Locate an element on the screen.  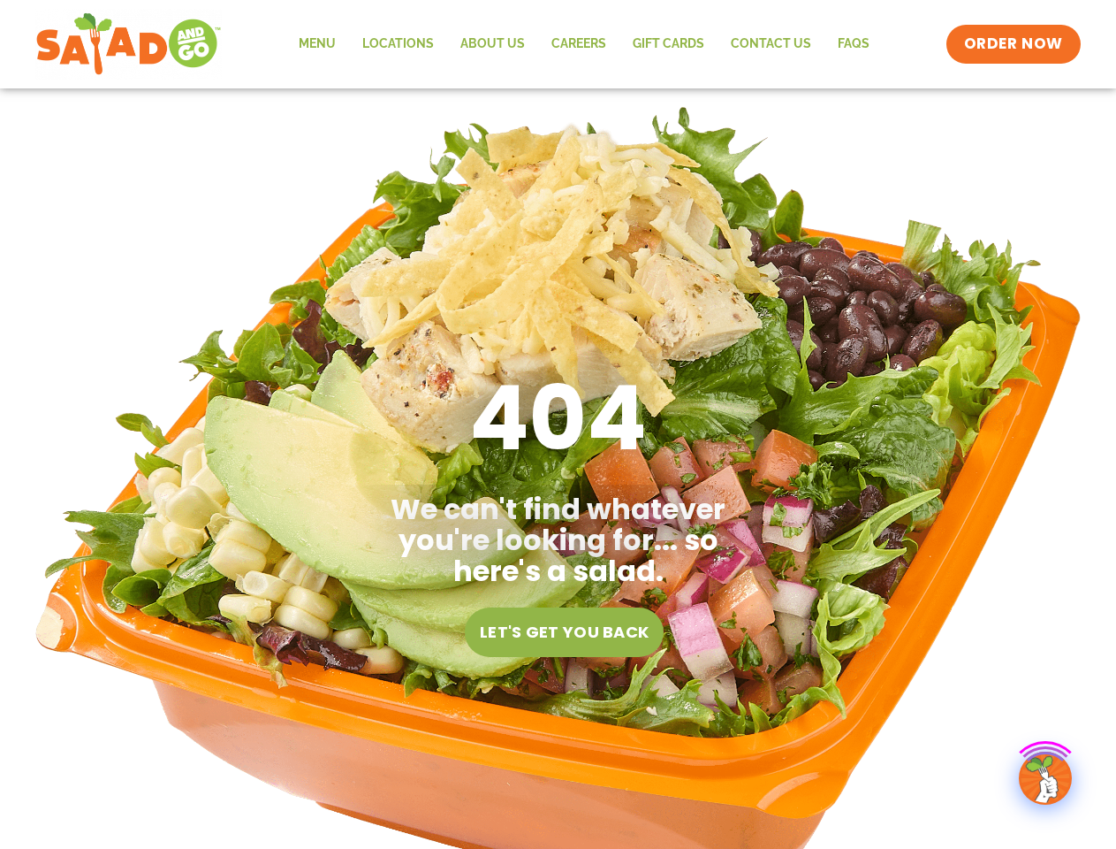
a: GIFT CARDS is located at coordinates (668, 44).